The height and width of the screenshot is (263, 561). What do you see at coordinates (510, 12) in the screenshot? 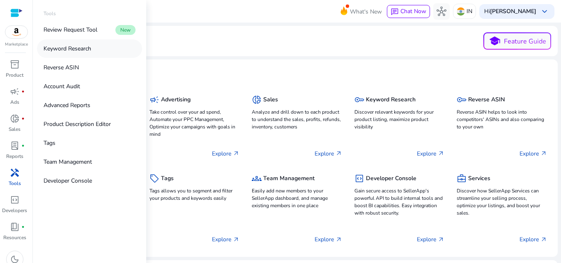
I see `p: Hi` at bounding box center [510, 12].